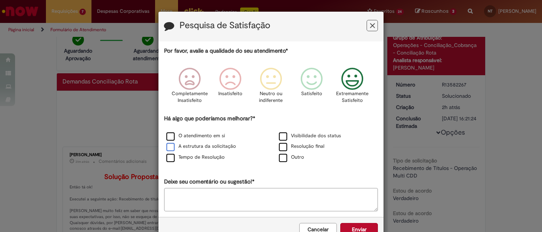 This screenshot has width=542, height=232. Describe the element at coordinates (312, 94) in the screenshot. I see `p: Satisfeito` at that location.